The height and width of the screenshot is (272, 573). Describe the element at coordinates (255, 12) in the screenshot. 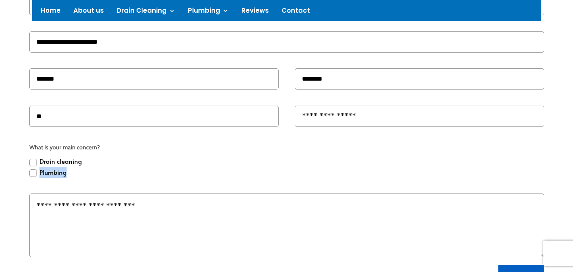

I see `a: Reviews` at that location.